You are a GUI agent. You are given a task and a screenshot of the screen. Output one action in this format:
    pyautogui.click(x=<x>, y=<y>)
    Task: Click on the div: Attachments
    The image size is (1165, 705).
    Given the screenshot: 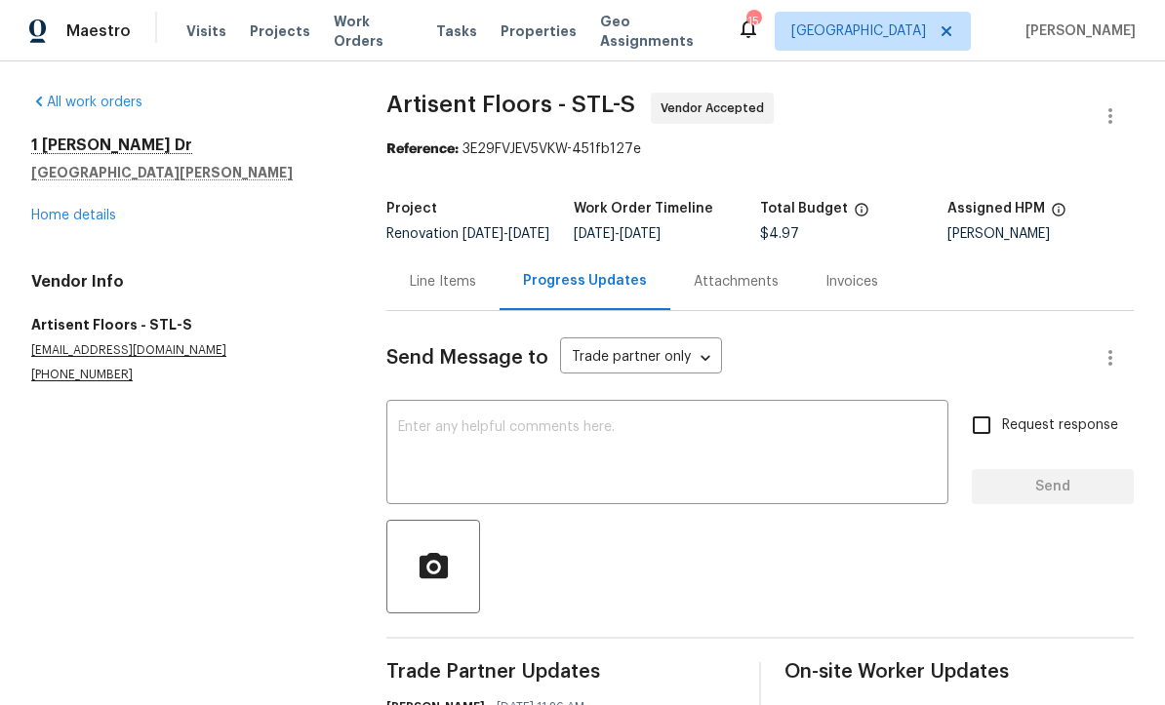 What is the action you would take?
    pyautogui.click(x=735, y=282)
    